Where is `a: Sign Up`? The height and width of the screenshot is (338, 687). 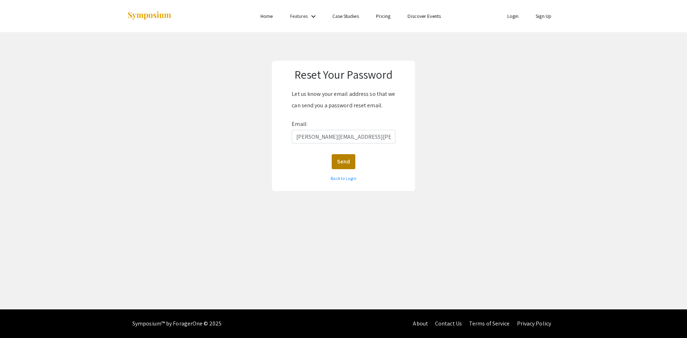
a: Sign Up is located at coordinates (544, 16).